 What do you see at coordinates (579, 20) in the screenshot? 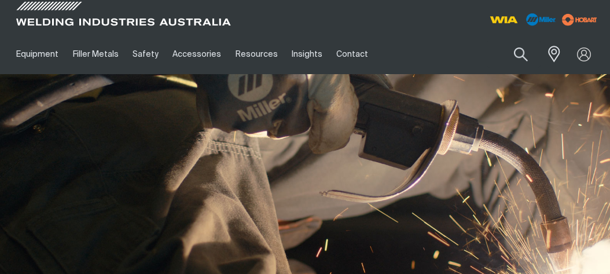
I see `img: miller` at bounding box center [579, 20].